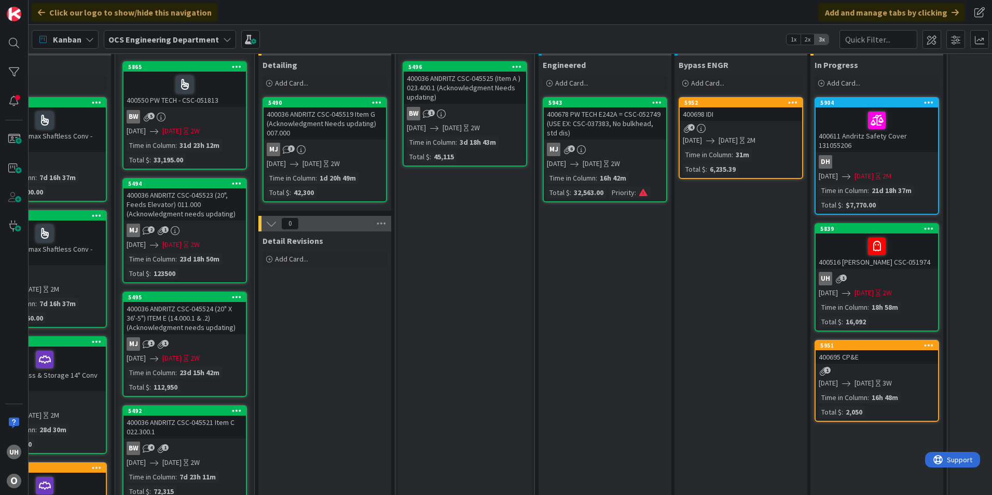 This screenshot has width=992, height=495. I want to click on div: 3W, so click(887, 383).